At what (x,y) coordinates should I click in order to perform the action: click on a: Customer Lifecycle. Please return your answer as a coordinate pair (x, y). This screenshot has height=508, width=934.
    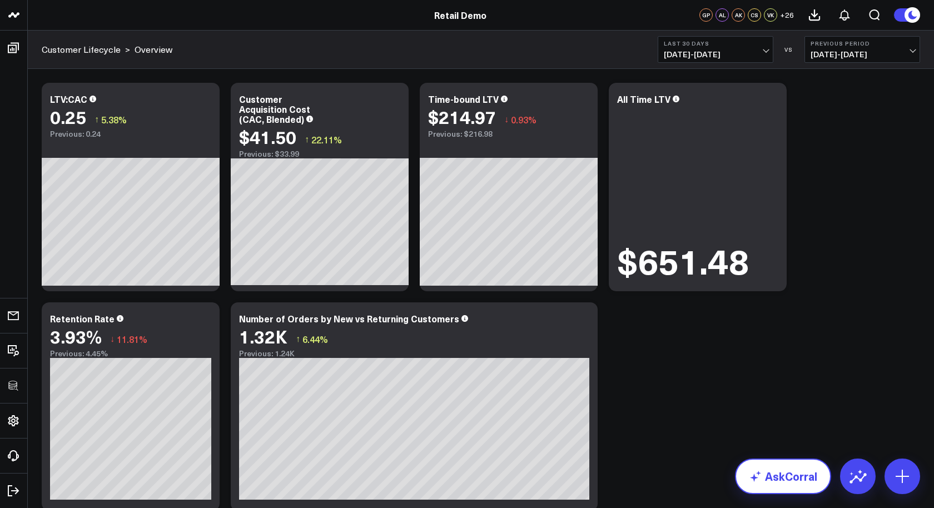
    Looking at the image, I should click on (81, 49).